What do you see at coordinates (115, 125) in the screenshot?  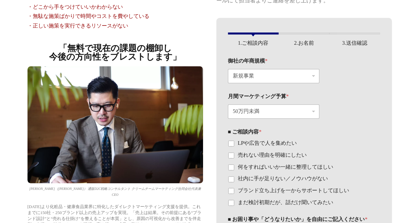 I see `img: 化粧品・健康食品 通販・D2C業界に特化したコンサルティングとダイレクトマーケティング支援` at bounding box center [115, 125].